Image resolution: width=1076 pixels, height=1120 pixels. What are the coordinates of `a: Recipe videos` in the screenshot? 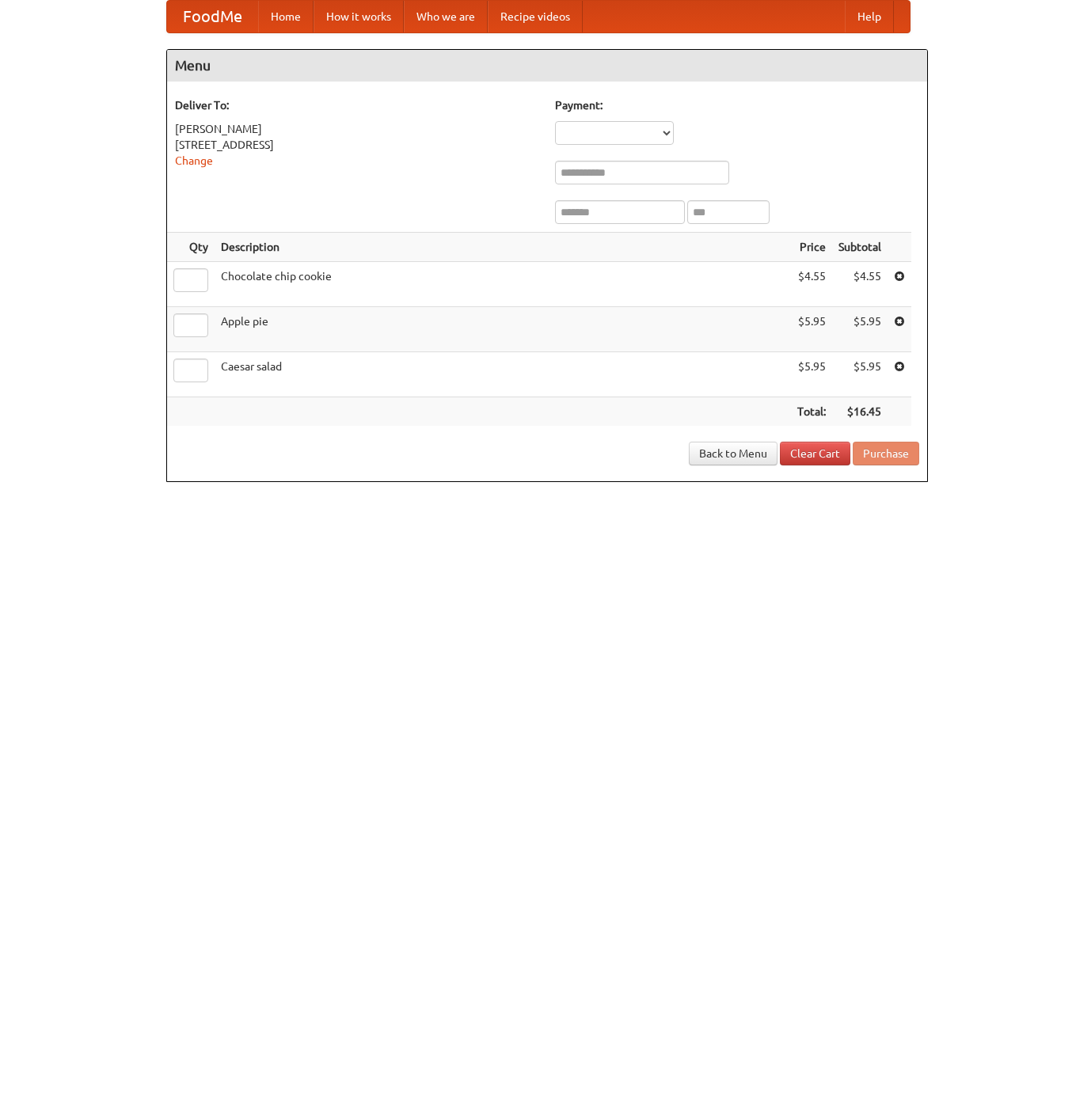 It's located at (535, 17).